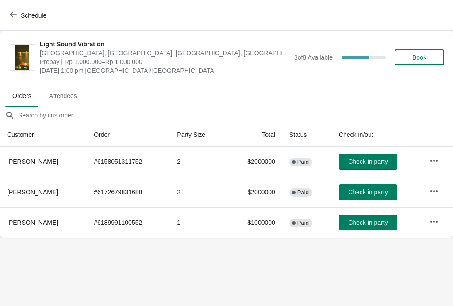 The height and width of the screenshot is (306, 453). What do you see at coordinates (313, 57) in the screenshot?
I see `span: 3 of 8 Available` at bounding box center [313, 57].